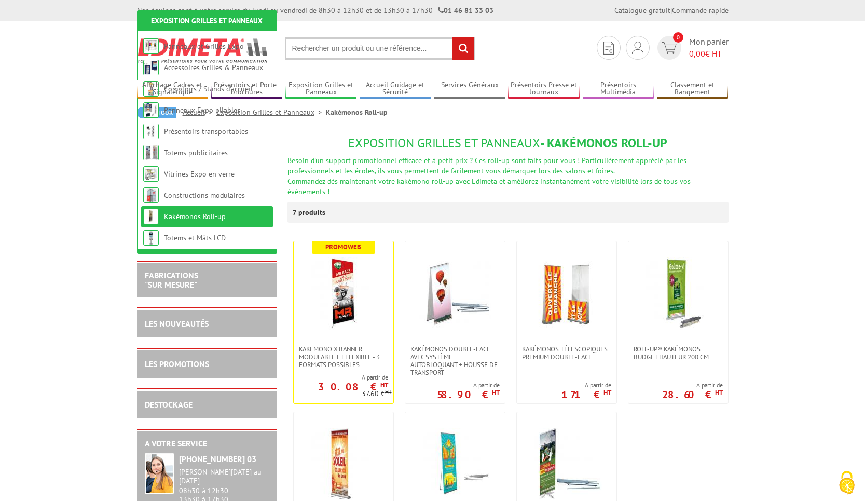 The width and height of the screenshot is (865, 501). I want to click on p: 58.90 €, so click(468, 394).